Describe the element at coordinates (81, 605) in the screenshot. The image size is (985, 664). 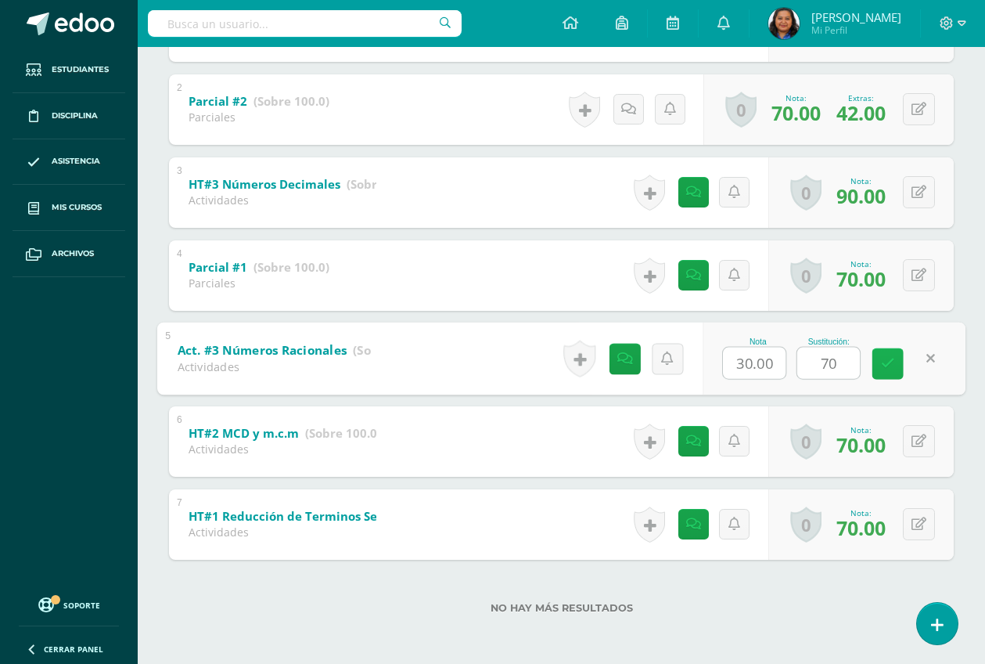
I see `span: Soporte` at that location.